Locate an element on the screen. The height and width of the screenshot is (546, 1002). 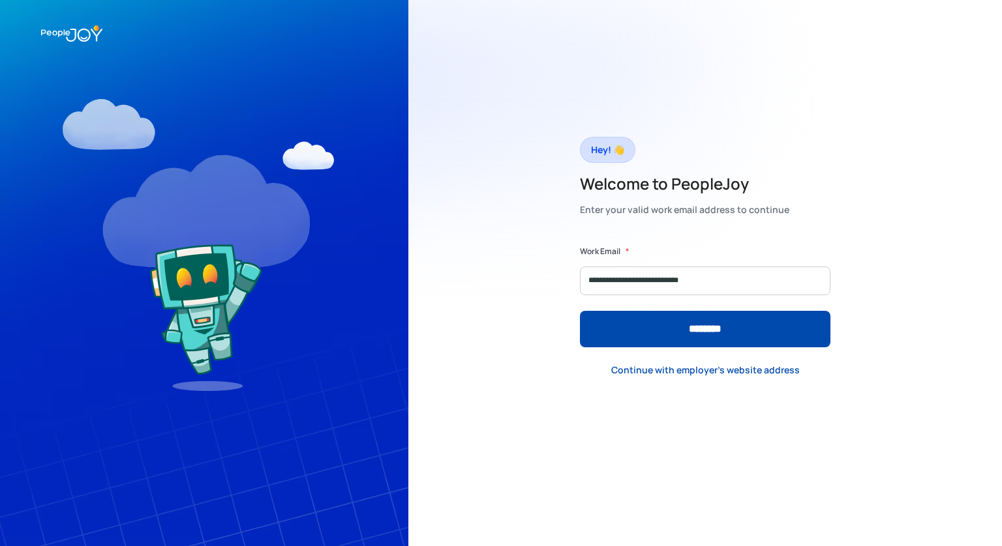
div: Continue with employer's website address is located at coordinates (705, 370).